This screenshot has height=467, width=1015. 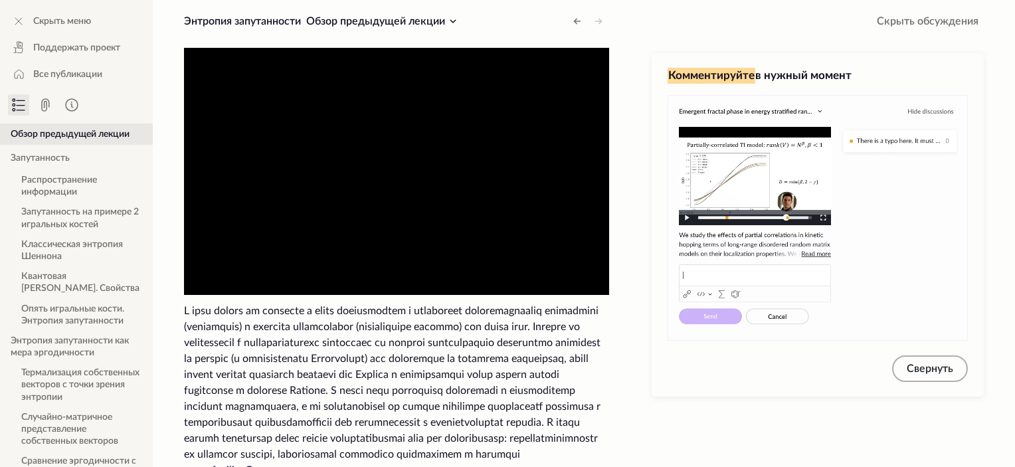 I want to click on h3: в нужный момент, so click(x=817, y=76).